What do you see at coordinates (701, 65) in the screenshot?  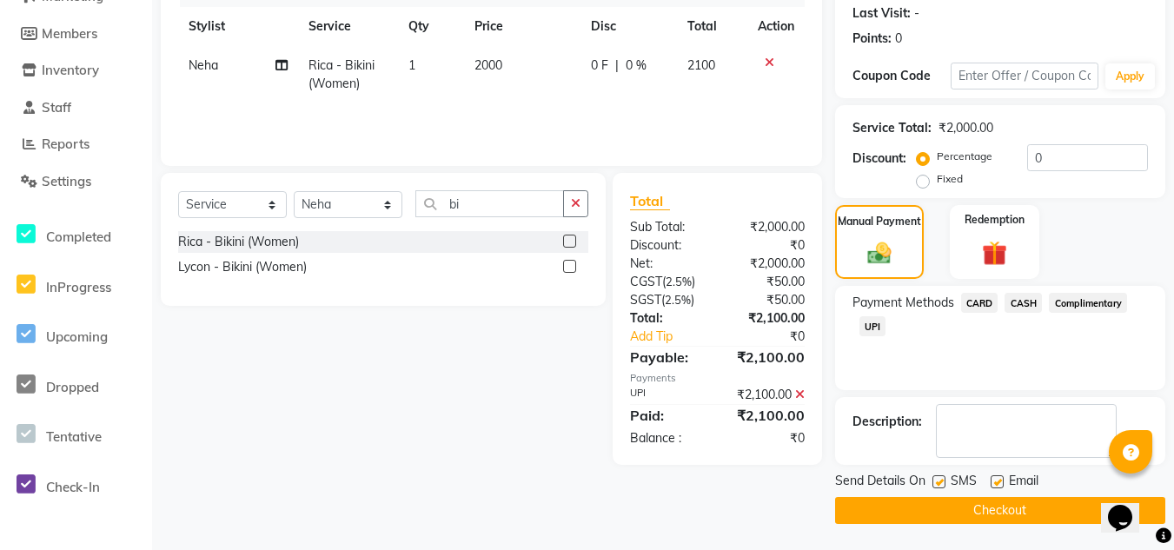 I see `span: 2100` at bounding box center [701, 65].